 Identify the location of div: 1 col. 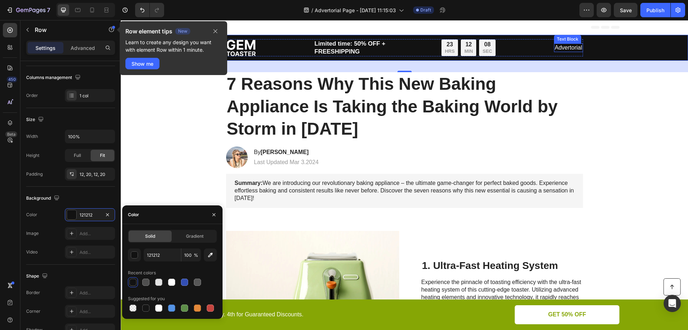
(96, 96).